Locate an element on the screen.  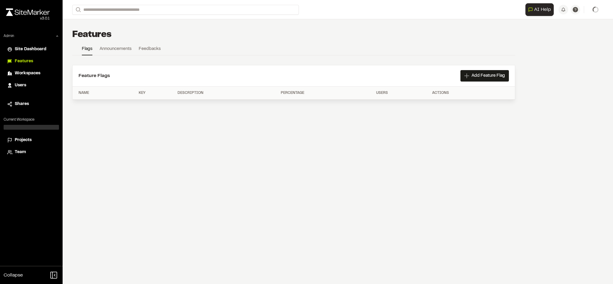
span: Users is located at coordinates (20, 85).